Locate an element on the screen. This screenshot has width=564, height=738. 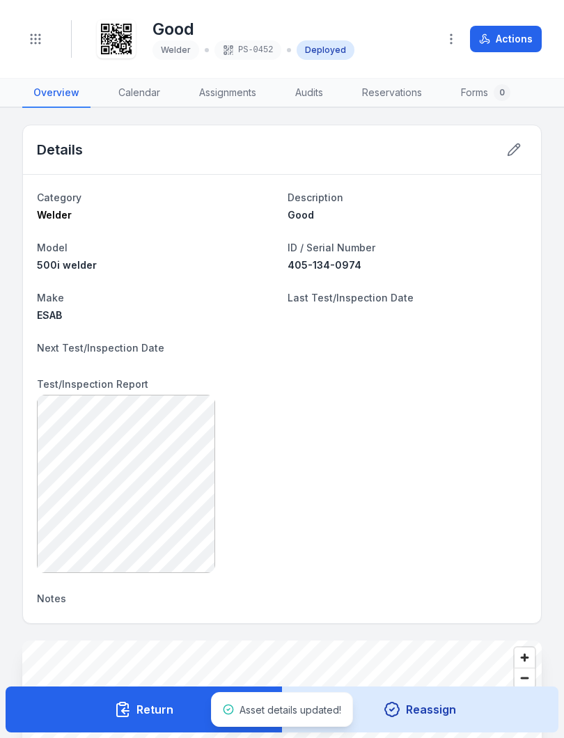
a: Assignments is located at coordinates (228, 93).